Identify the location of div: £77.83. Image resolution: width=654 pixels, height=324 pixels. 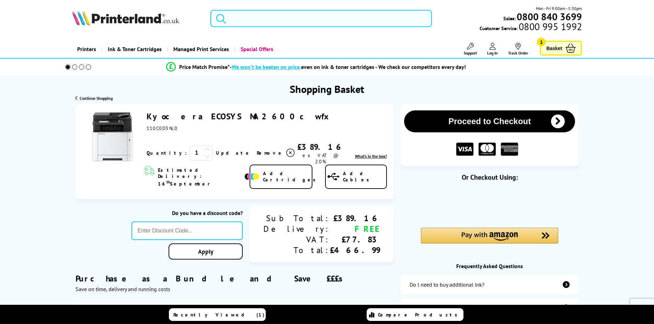
(355, 240).